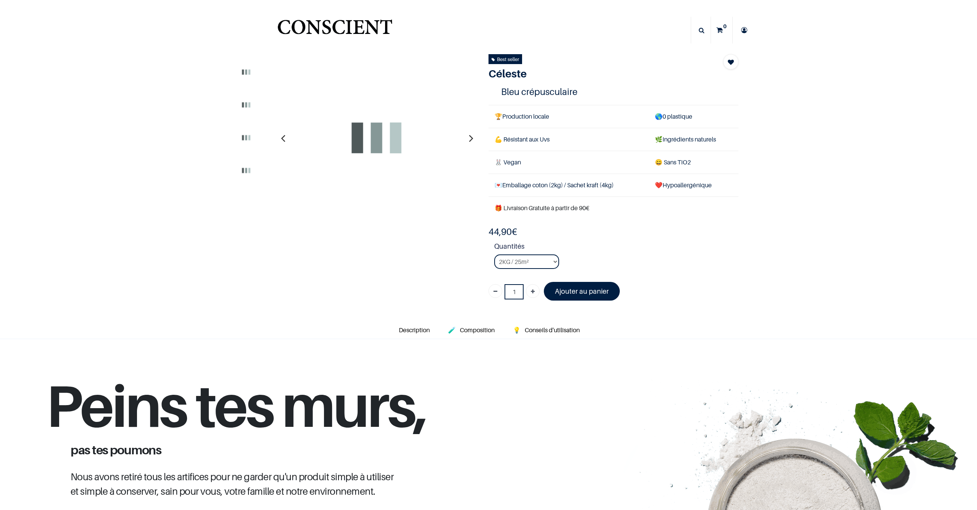  I want to click on span: 😄 S, so click(661, 162).